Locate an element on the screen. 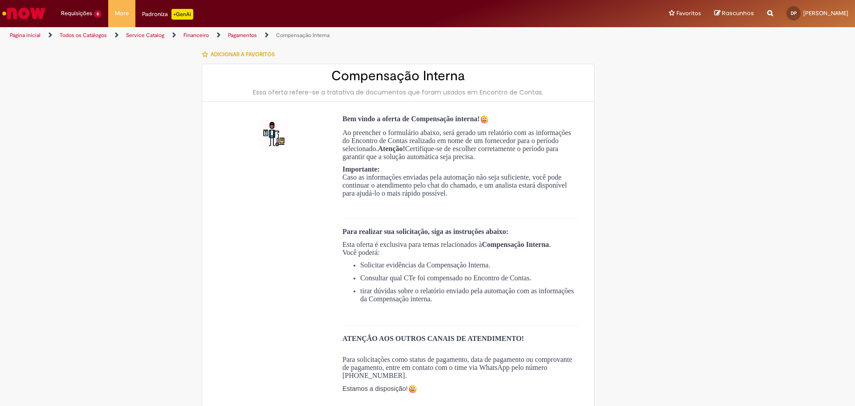  span: Solicitar evidências da Compensação Interna. is located at coordinates (425, 265).